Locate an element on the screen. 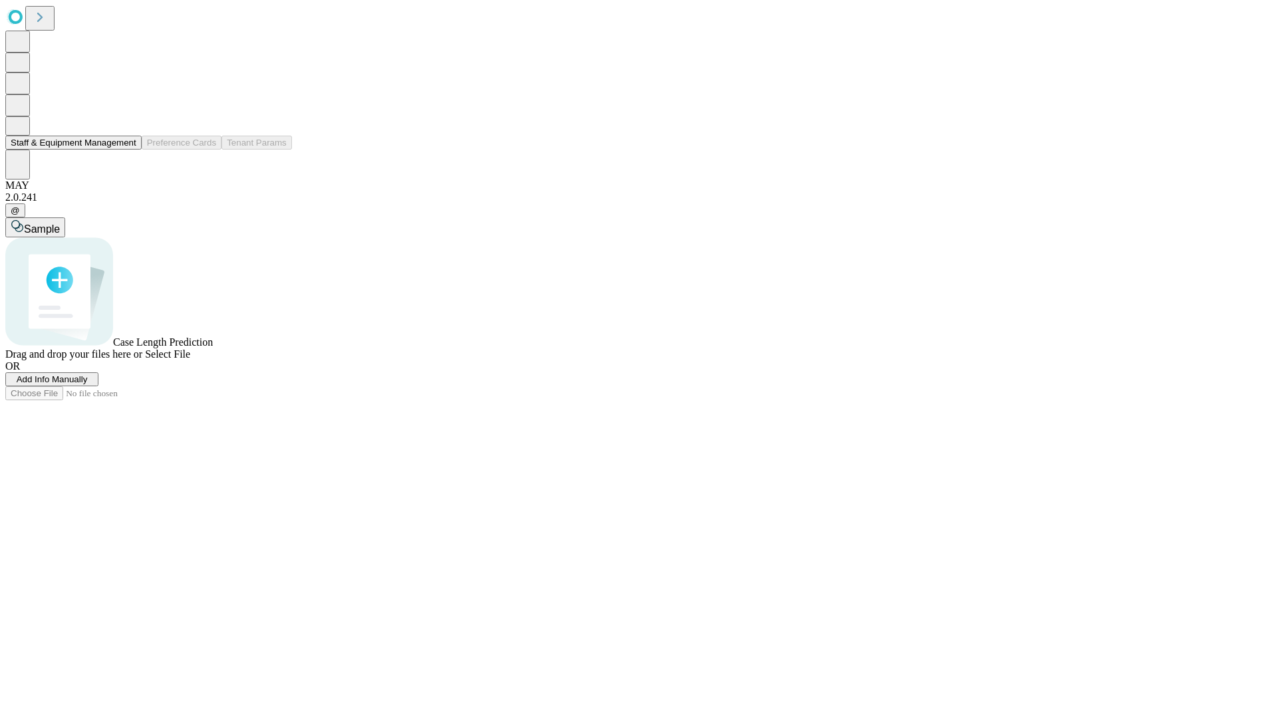 The height and width of the screenshot is (718, 1277). span: OR is located at coordinates (13, 366).